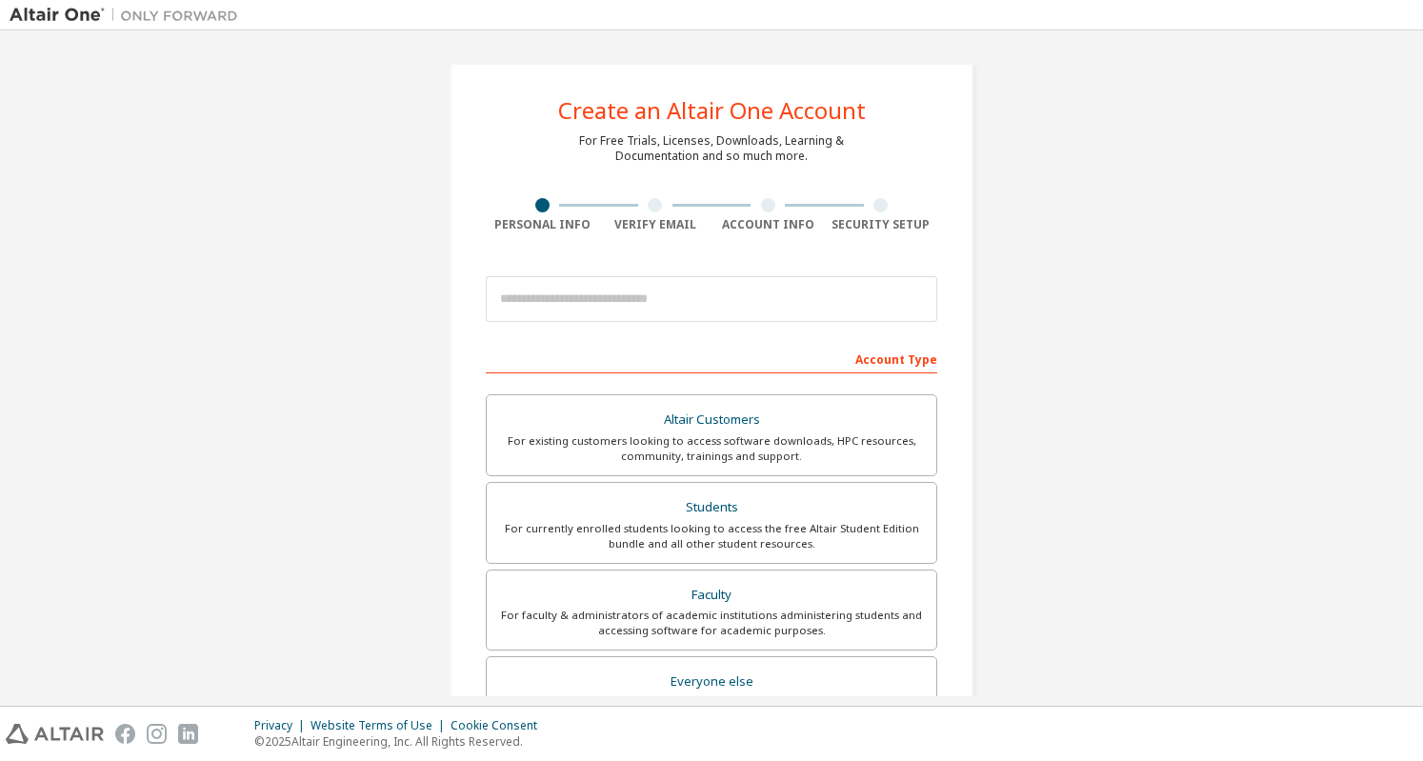 The image size is (1423, 761). I want to click on img: Altair One, so click(129, 15).